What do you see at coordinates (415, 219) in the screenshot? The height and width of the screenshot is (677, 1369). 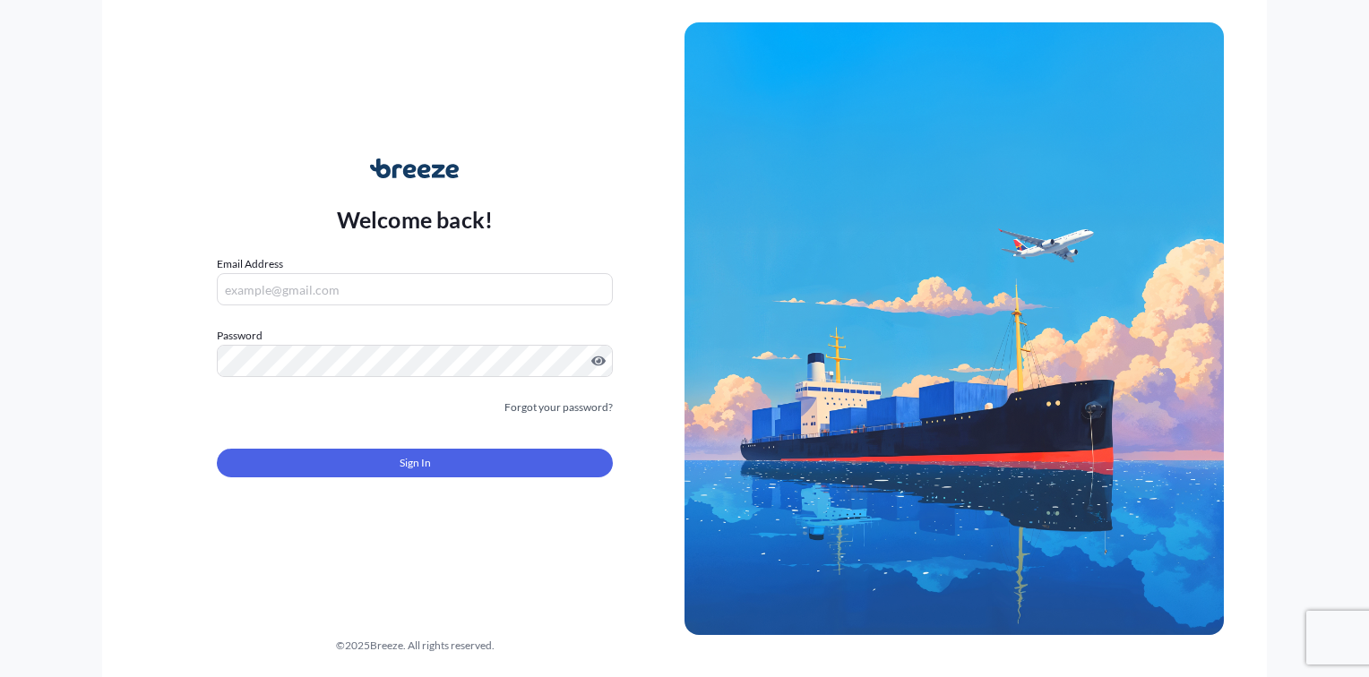 I see `p: Welcome back!` at bounding box center [415, 219].